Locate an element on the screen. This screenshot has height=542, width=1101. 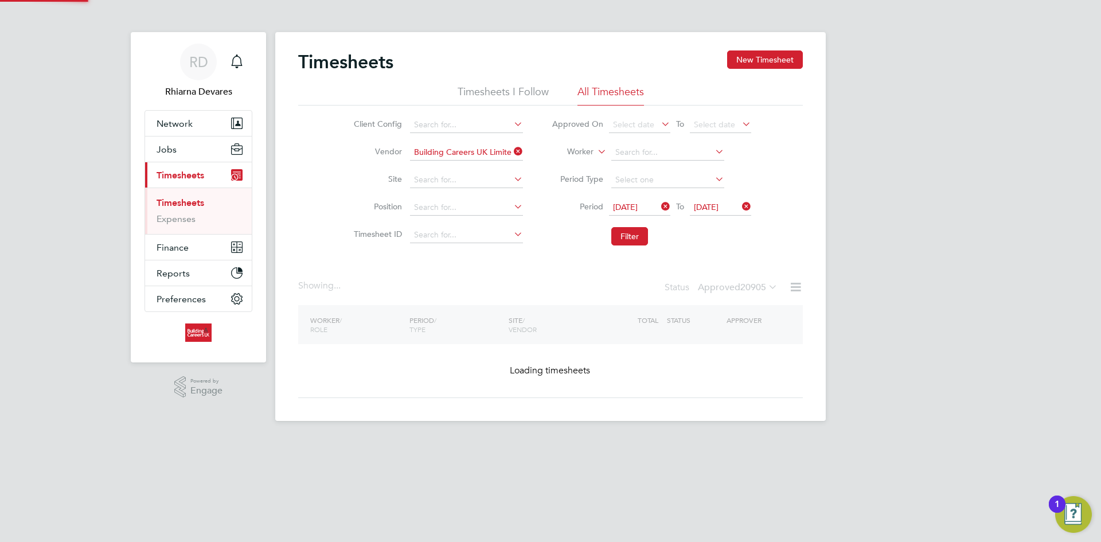
label: Period Type is located at coordinates (577, 179).